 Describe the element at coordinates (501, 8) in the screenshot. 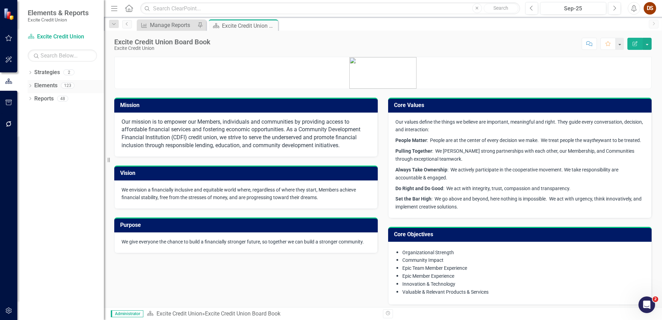

I see `button: Search` at that location.